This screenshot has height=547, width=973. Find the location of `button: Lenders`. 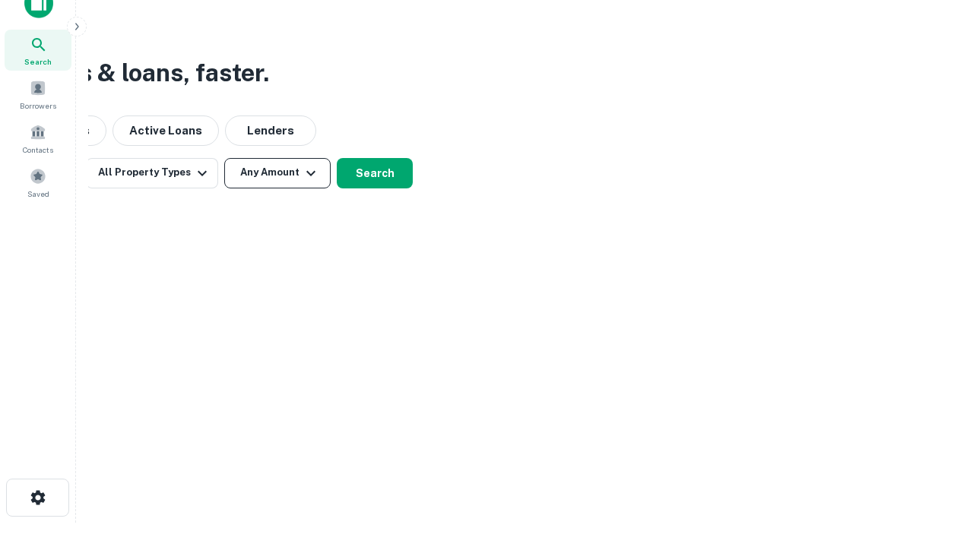

button: Lenders is located at coordinates (271, 131).